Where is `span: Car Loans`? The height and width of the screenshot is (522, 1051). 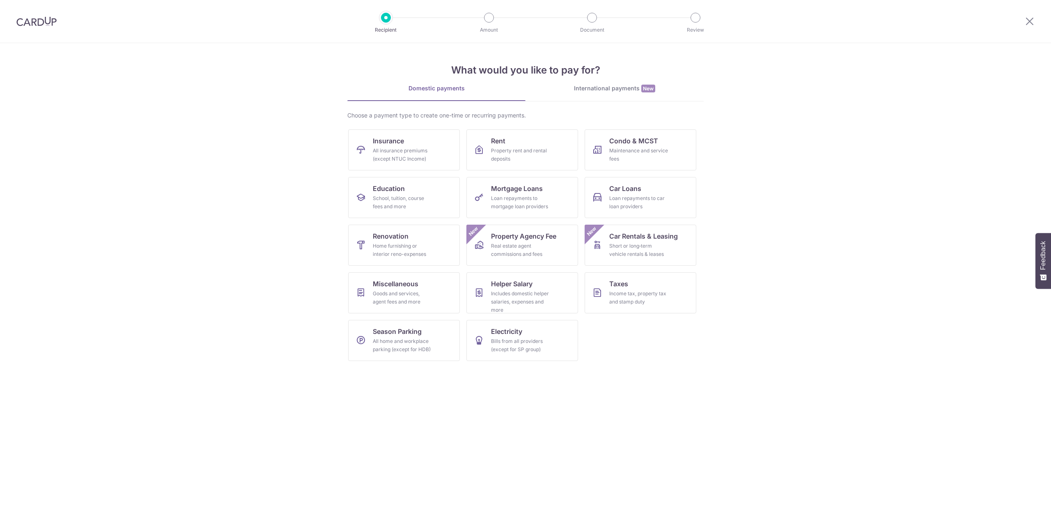
span: Car Loans is located at coordinates (625, 189).